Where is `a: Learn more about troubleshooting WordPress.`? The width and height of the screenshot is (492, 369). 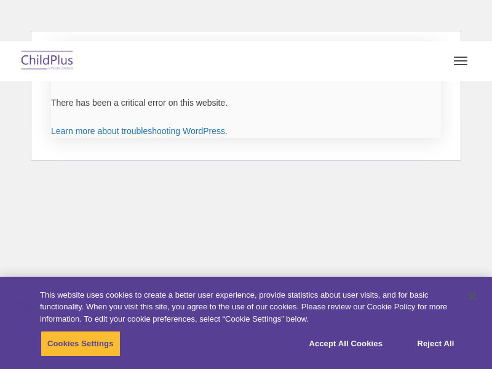
a: Learn more about troubleshooting WordPress. is located at coordinates (139, 131).